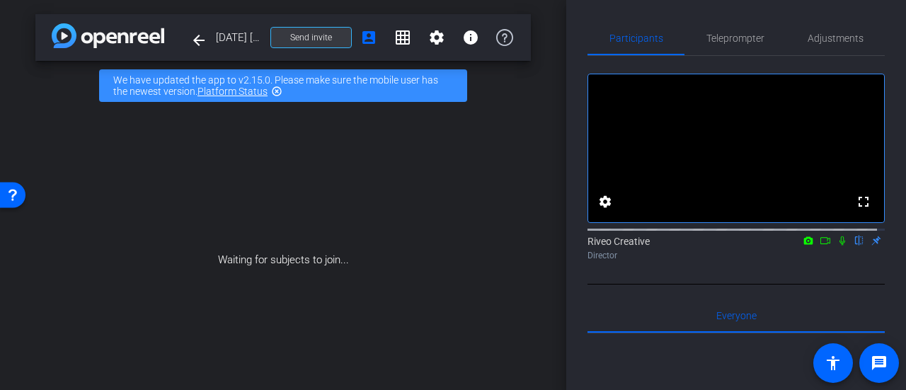  I want to click on mat-icon: account_box, so click(369, 38).